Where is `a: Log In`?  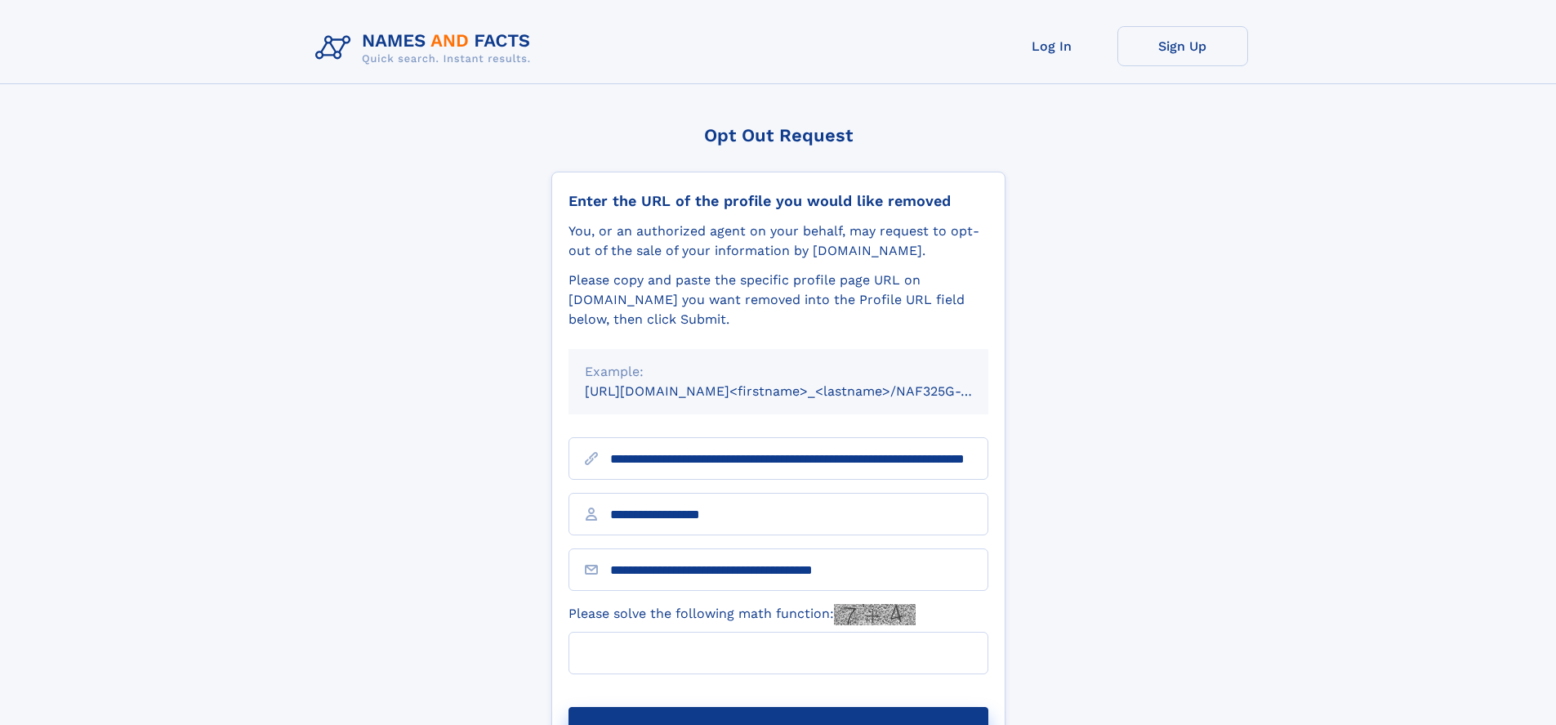
a: Log In is located at coordinates (1052, 46).